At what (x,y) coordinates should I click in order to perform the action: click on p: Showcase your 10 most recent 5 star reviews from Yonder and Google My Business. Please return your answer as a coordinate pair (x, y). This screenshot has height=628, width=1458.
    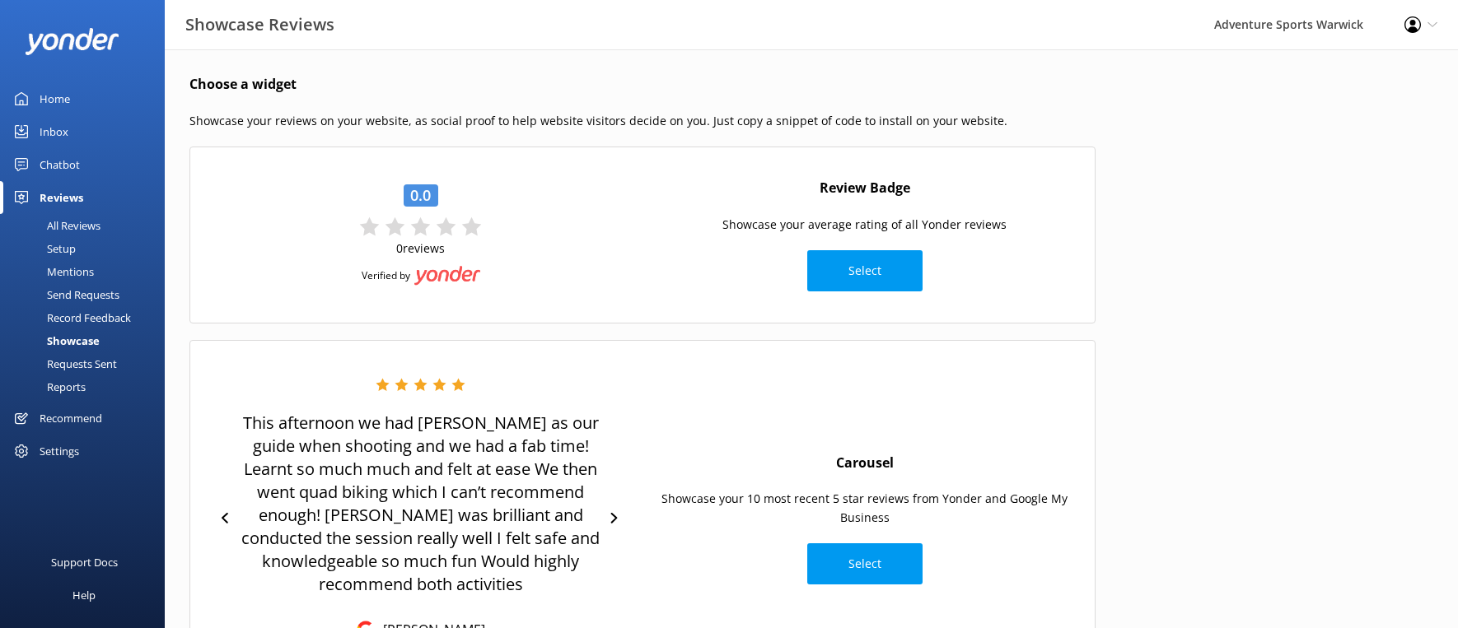
    Looking at the image, I should click on (864, 508).